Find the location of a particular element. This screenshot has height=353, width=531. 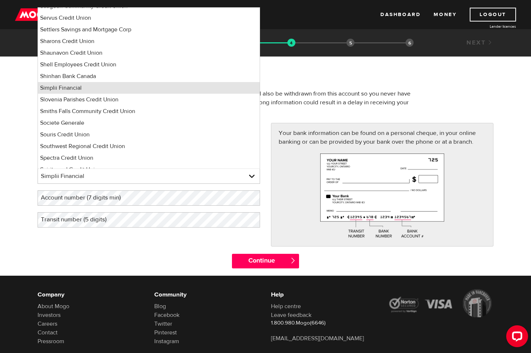

li: Souris Credit Union is located at coordinates (149, 135).